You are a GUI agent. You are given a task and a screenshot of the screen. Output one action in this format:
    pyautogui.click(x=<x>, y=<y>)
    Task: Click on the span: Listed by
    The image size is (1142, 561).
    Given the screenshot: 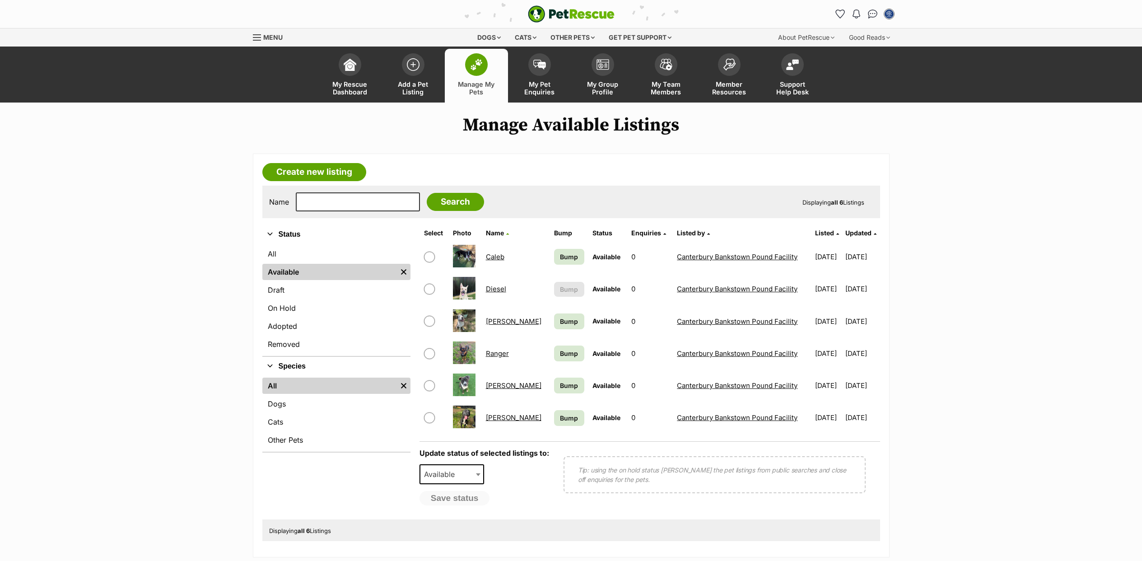 What is the action you would take?
    pyautogui.click(x=691, y=232)
    